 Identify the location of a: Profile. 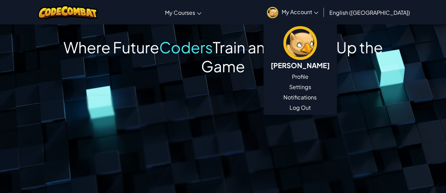
(300, 77).